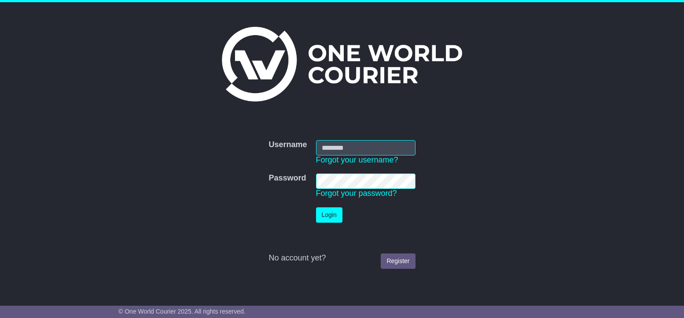  Describe the element at coordinates (287, 179) in the screenshot. I see `label: Password` at that location.